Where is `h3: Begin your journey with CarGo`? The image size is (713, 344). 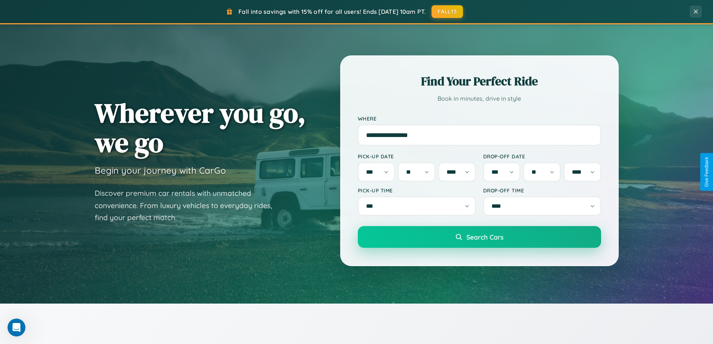
h3: Begin your journey with CarGo is located at coordinates (160, 170).